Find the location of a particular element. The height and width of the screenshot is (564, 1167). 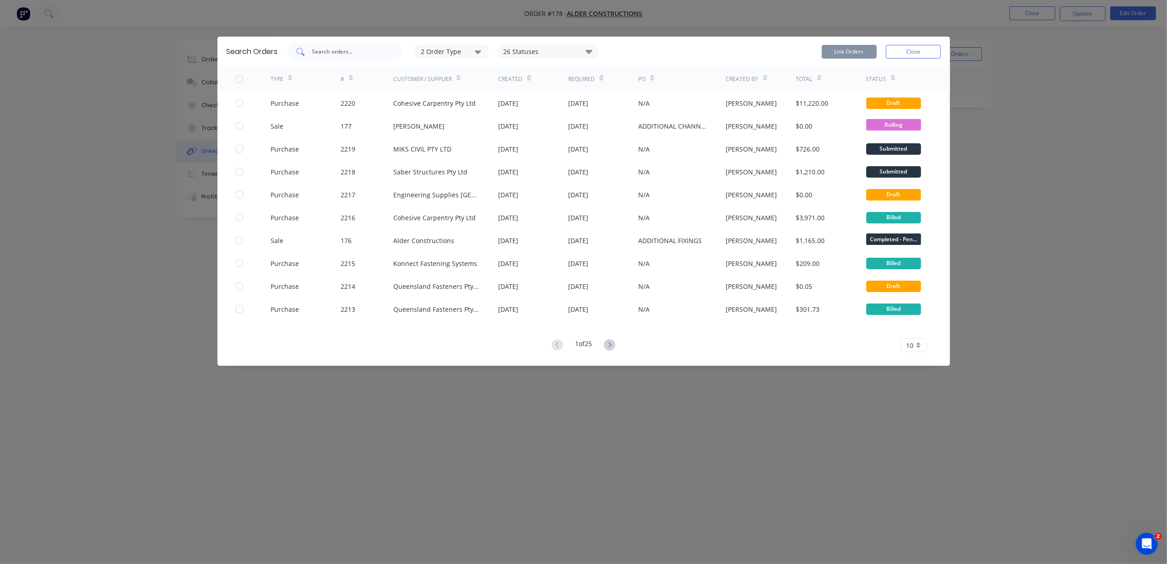

div: ADDITIONAL FIXINGS is located at coordinates (670, 240).